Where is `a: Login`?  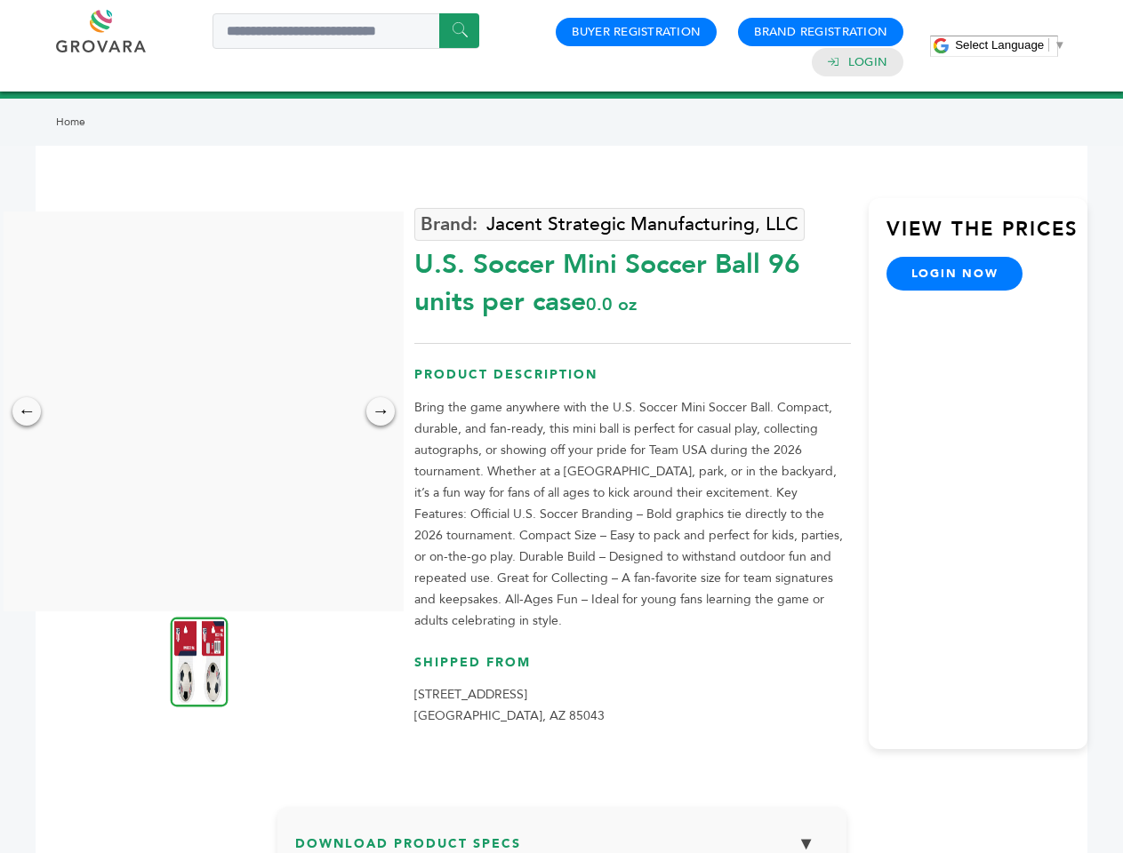 a: Login is located at coordinates (868, 62).